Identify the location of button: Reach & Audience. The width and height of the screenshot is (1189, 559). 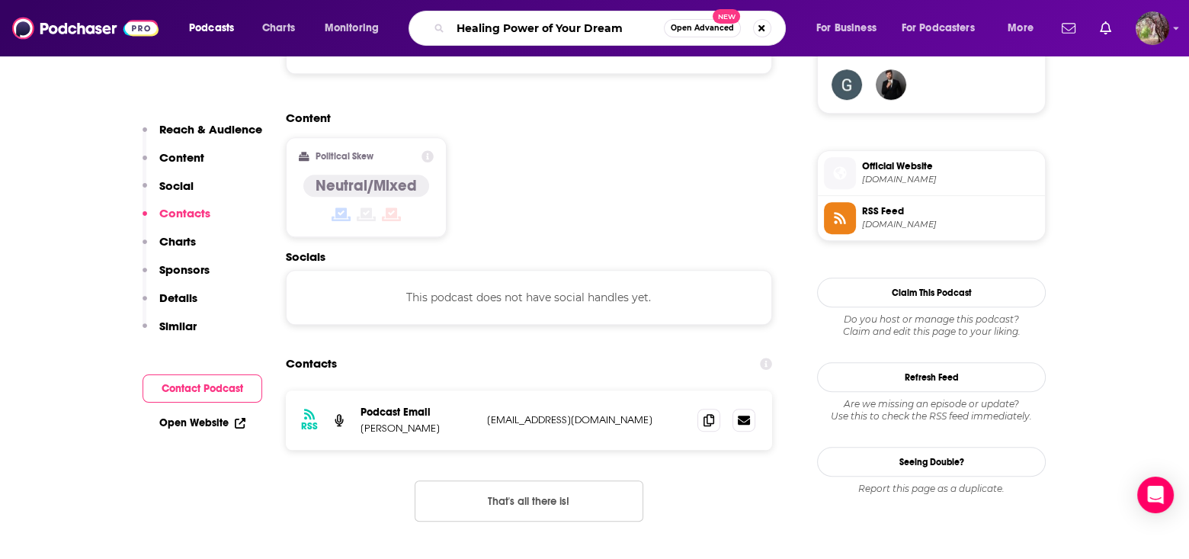
(202, 136).